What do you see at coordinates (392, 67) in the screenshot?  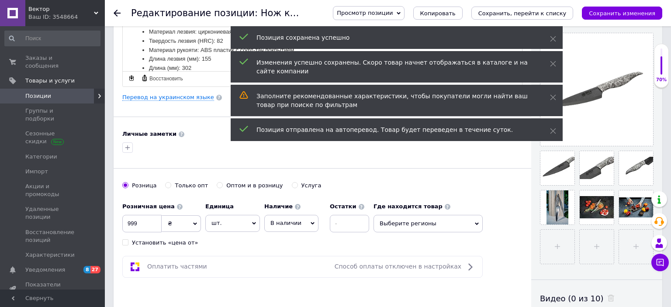 I see `div: Изменения успешно сохранены. Скоро товар начнет отображаться в каталоге и на сайте компании` at bounding box center [392, 67].